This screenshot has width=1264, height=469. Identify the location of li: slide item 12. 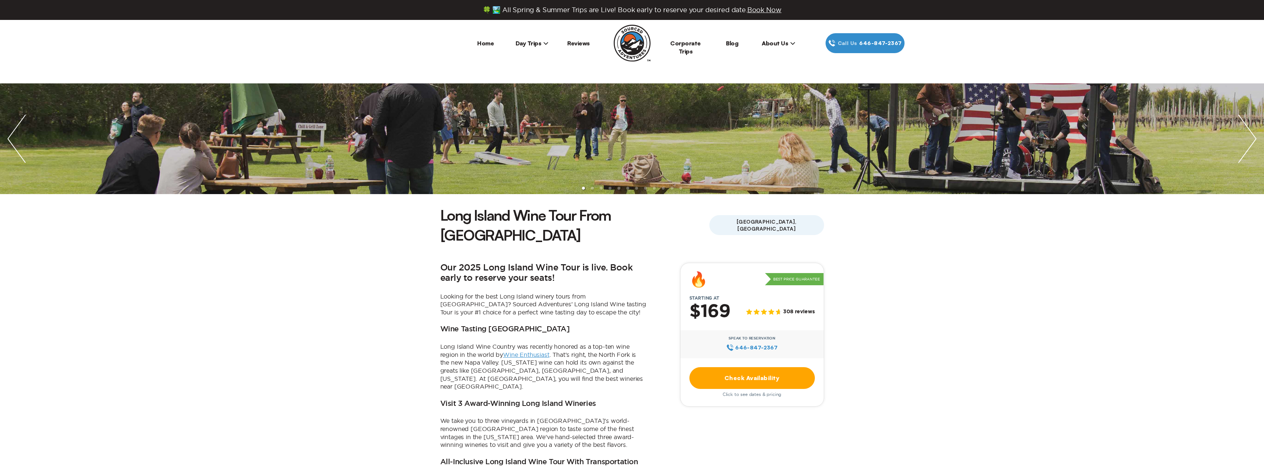
(681, 188).